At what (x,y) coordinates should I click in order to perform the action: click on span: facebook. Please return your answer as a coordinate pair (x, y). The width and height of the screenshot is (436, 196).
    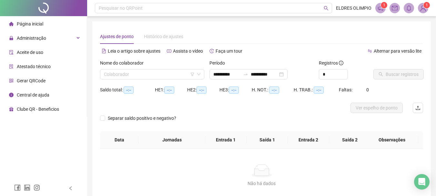
    Looking at the image, I should click on (17, 188).